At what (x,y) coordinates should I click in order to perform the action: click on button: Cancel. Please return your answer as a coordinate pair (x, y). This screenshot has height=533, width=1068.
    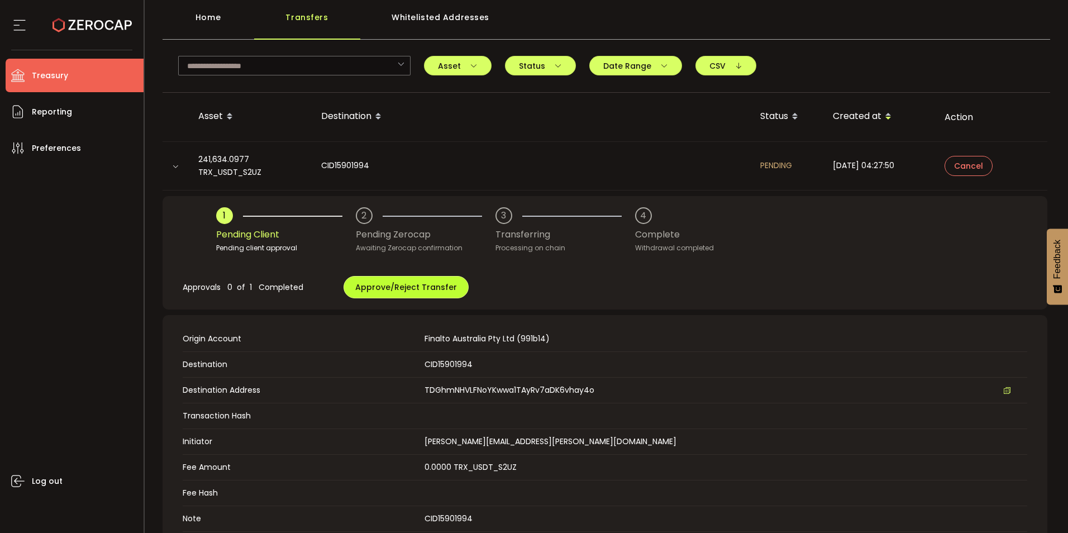
    Looking at the image, I should click on (969, 166).